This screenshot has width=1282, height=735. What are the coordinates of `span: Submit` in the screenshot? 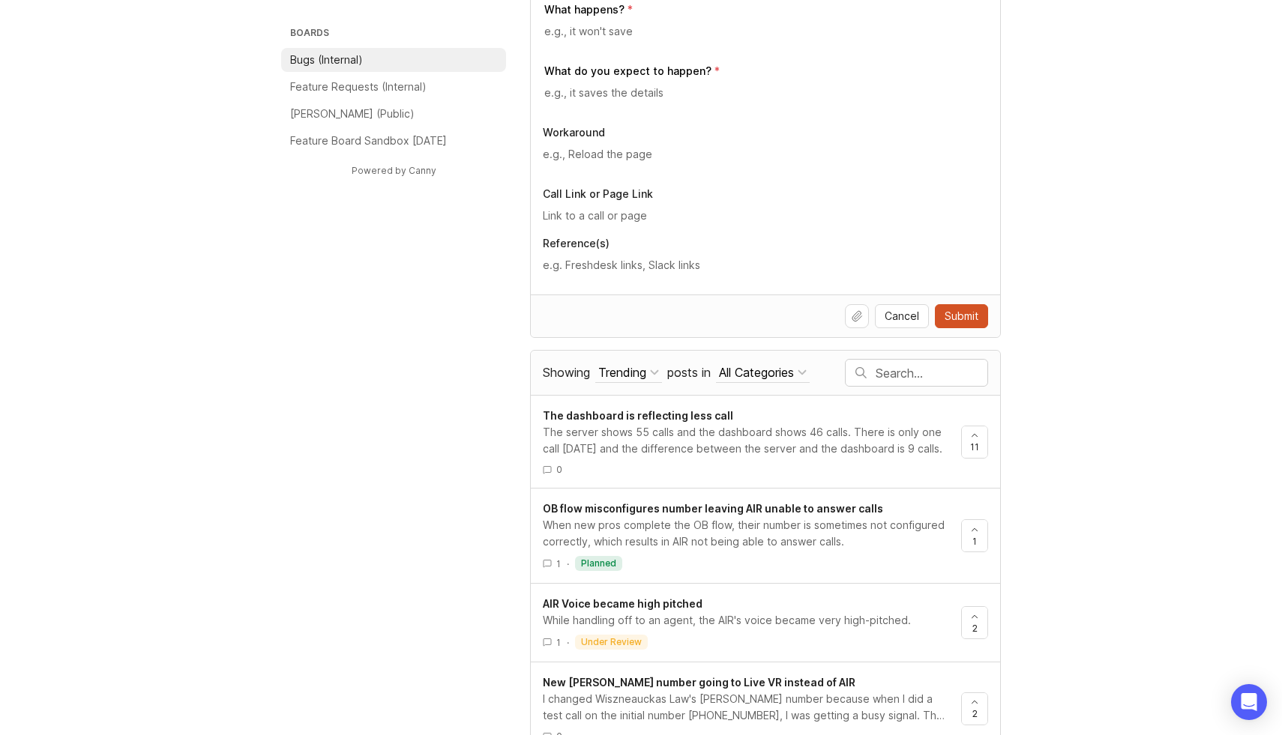 It's located at (961, 316).